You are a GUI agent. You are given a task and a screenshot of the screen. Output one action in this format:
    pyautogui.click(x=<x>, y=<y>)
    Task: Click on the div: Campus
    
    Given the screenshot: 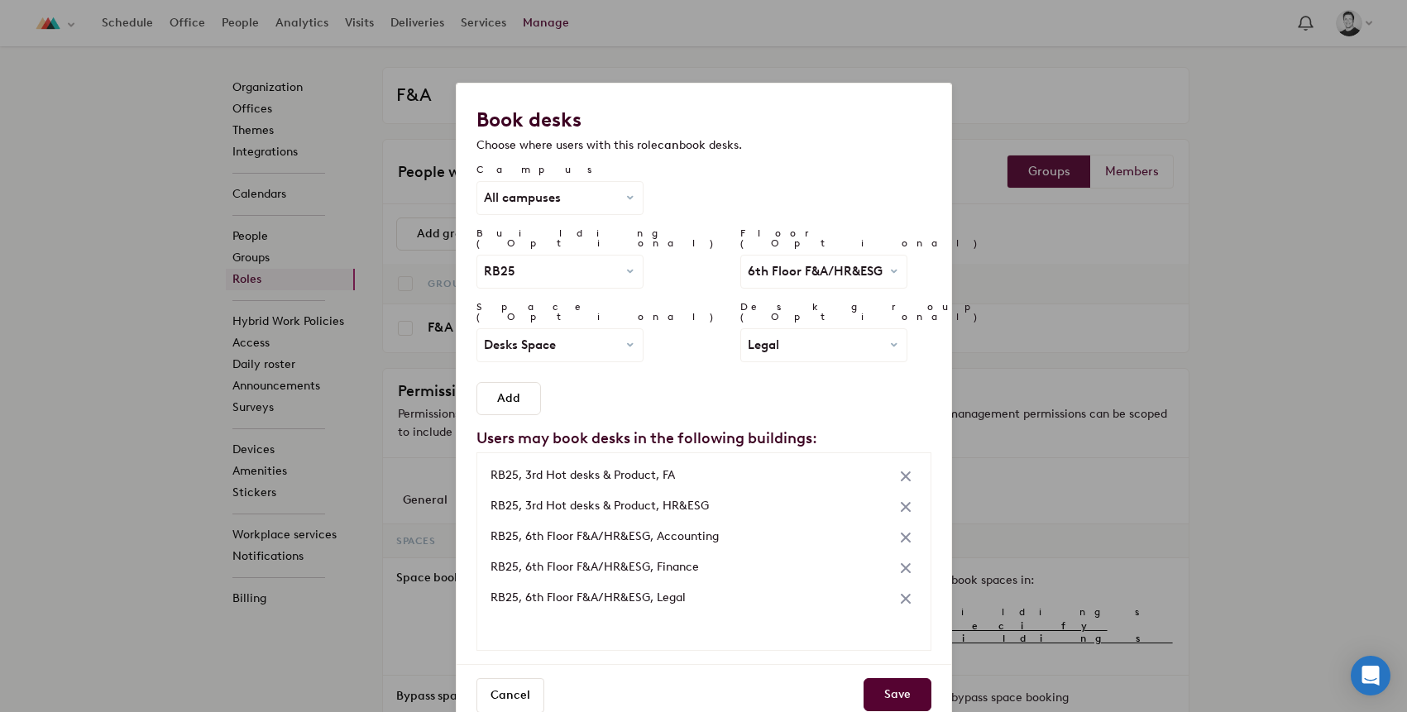 What is the action you would take?
    pyautogui.click(x=567, y=170)
    